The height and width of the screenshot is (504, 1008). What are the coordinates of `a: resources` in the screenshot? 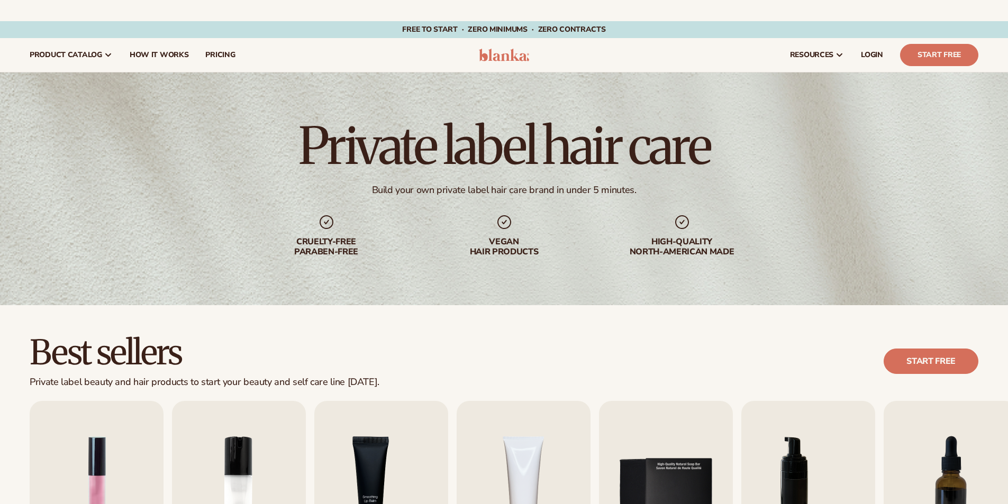 It's located at (817, 55).